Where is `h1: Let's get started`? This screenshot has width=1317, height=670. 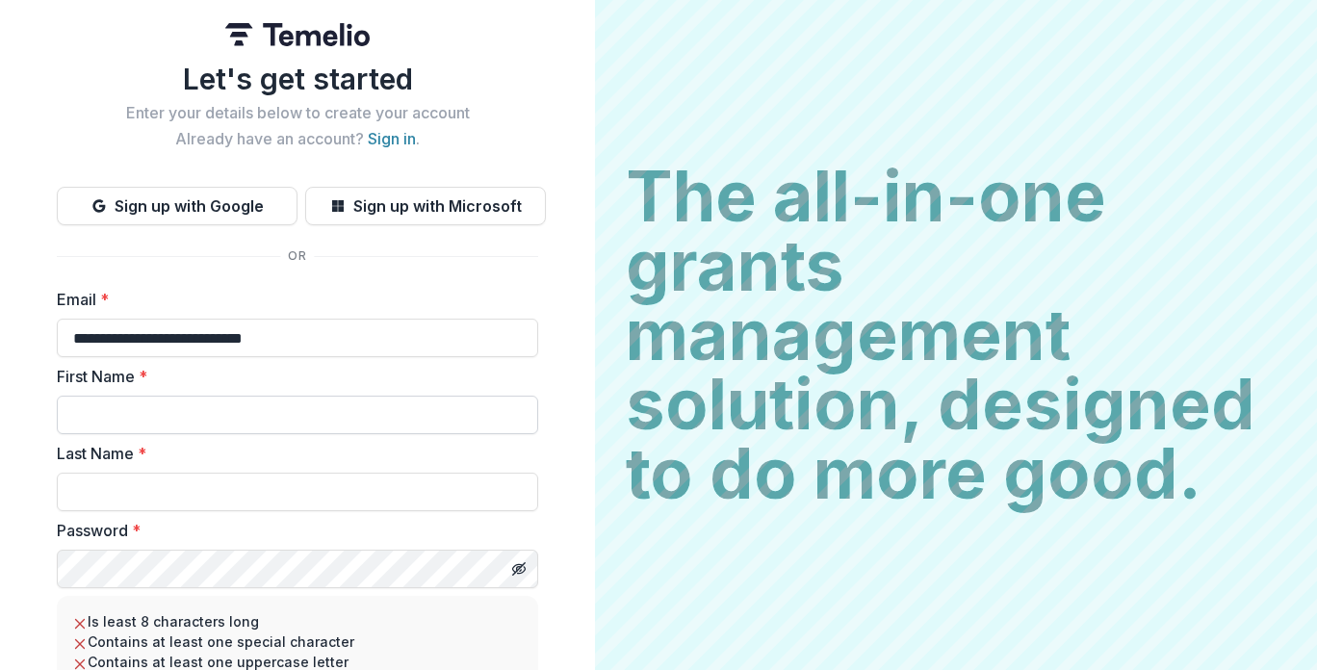 h1: Let's get started is located at coordinates (297, 79).